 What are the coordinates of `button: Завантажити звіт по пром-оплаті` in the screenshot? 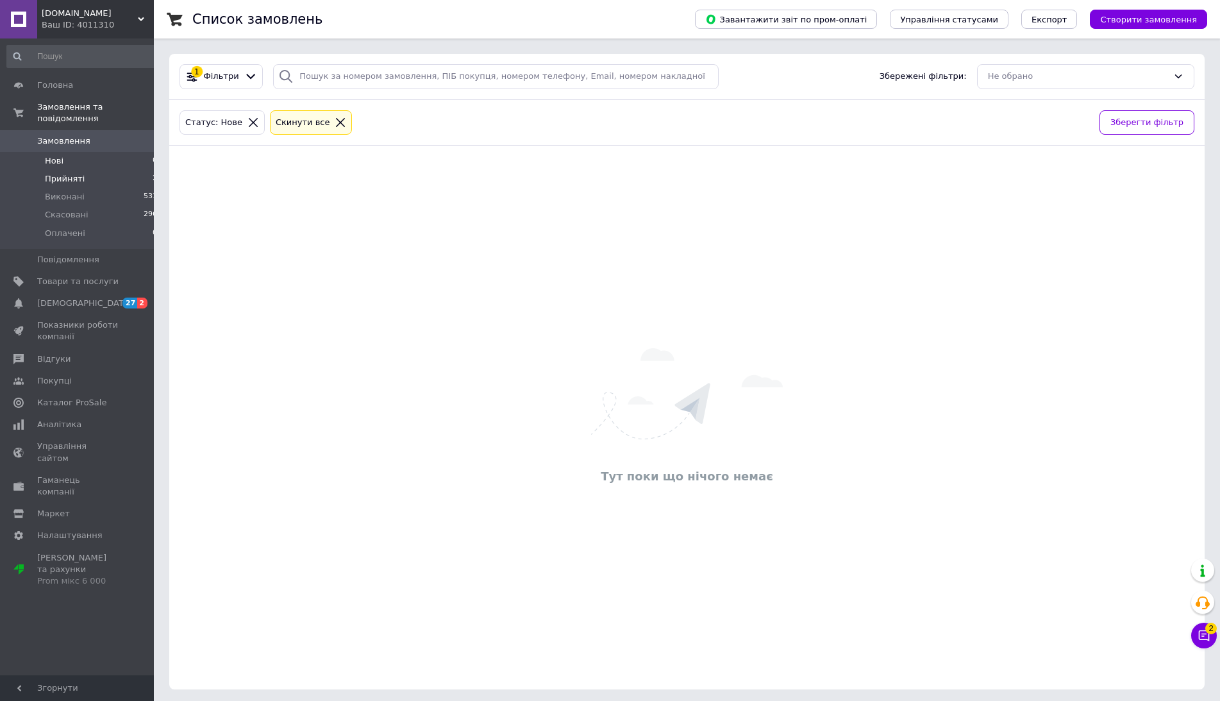 It's located at (786, 19).